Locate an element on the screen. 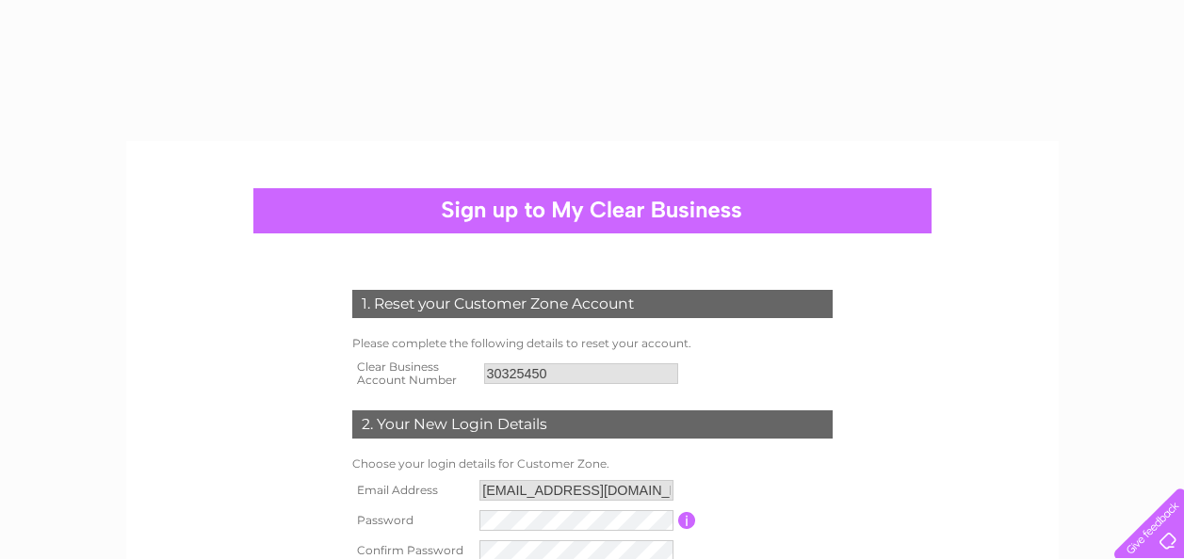  th: Password is located at coordinates (412, 521).